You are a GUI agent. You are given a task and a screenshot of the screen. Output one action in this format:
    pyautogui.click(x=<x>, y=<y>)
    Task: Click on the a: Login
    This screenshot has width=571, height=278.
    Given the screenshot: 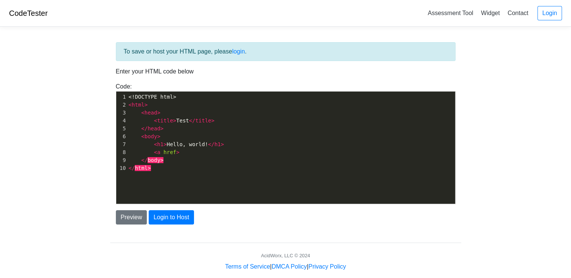 What is the action you would take?
    pyautogui.click(x=549, y=13)
    